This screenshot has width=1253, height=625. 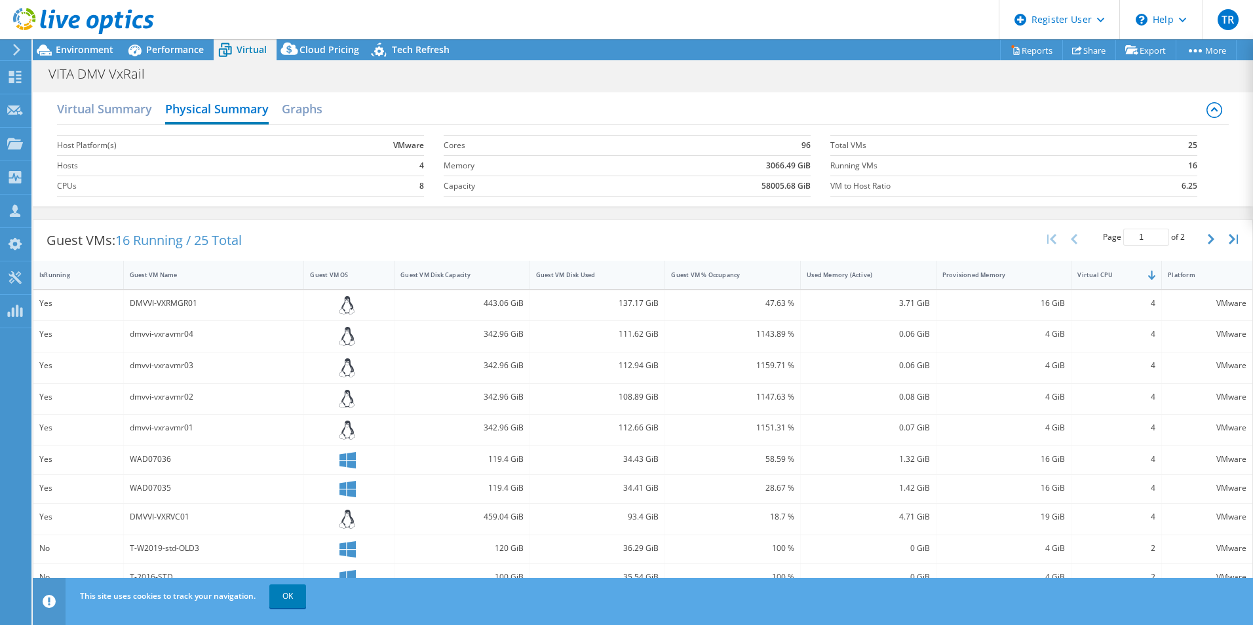 What do you see at coordinates (978, 166) in the screenshot?
I see `label: Running VMs` at bounding box center [978, 166].